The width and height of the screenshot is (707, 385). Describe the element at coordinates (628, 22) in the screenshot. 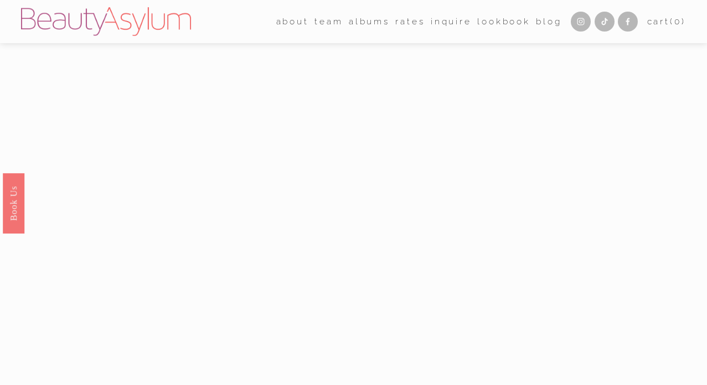

I see `a: Facebook` at that location.